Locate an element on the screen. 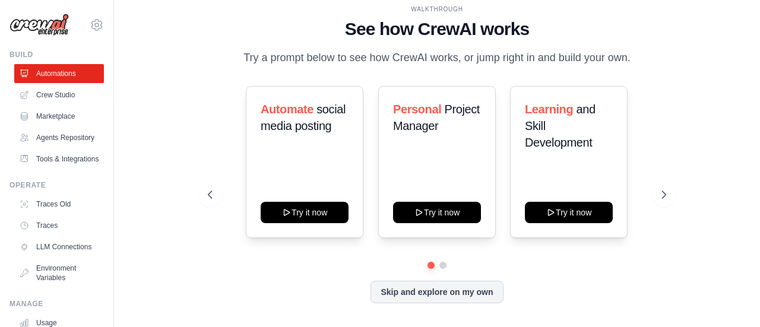 Image resolution: width=760 pixels, height=327 pixels. a: Marketplace is located at coordinates (59, 116).